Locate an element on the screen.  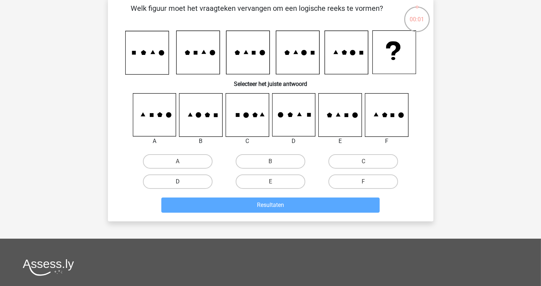
label: D is located at coordinates (178, 182).